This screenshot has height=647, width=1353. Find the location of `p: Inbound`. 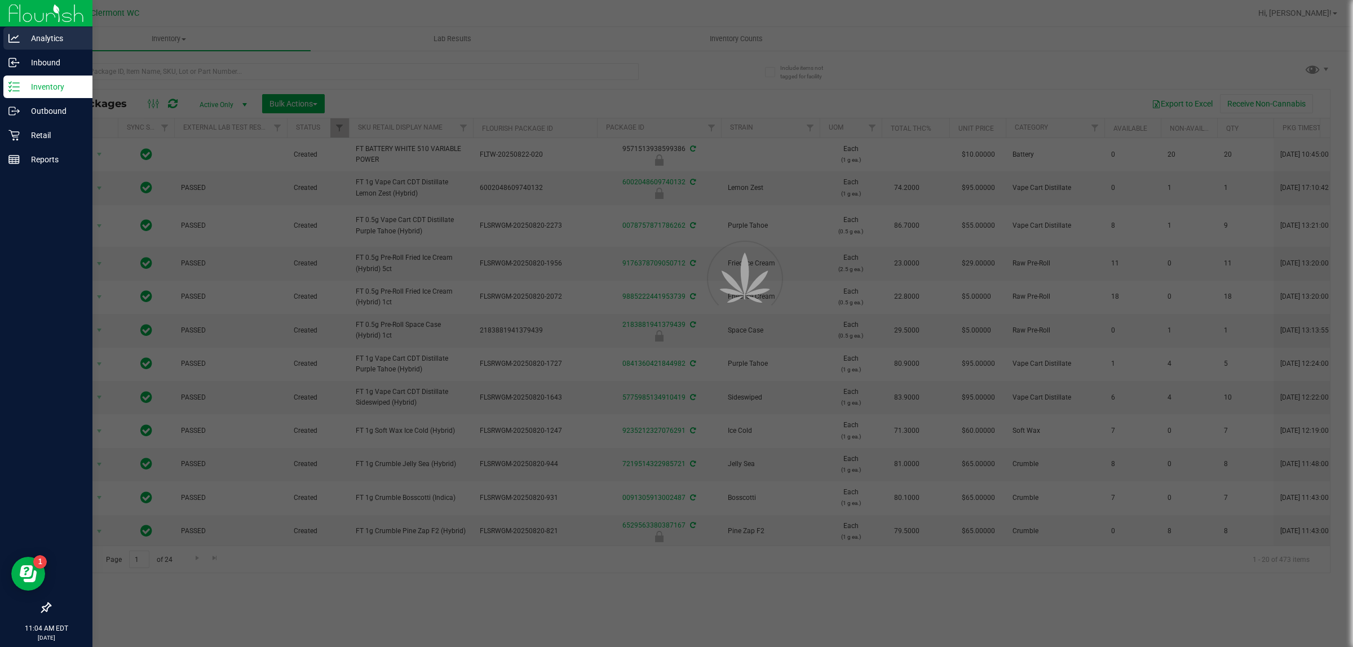

p: Inbound is located at coordinates (54, 63).